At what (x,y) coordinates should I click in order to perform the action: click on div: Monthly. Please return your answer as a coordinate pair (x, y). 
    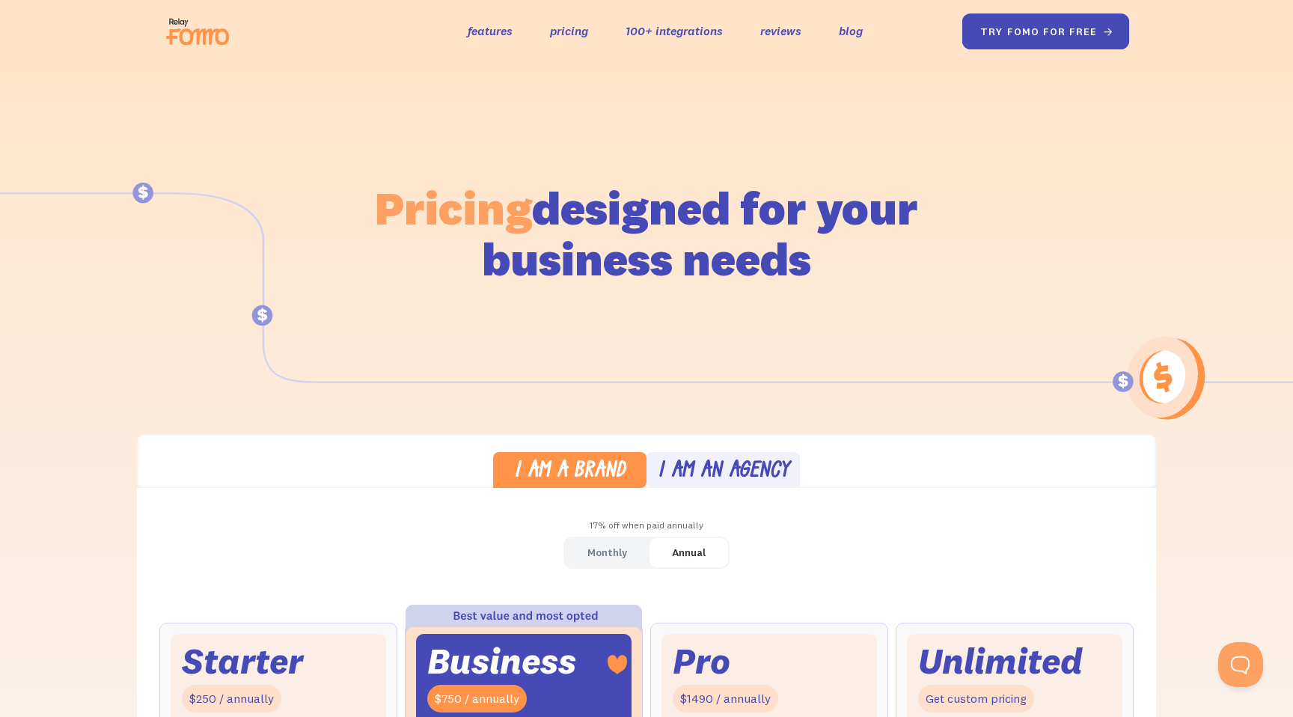
    Looking at the image, I should click on (607, 552).